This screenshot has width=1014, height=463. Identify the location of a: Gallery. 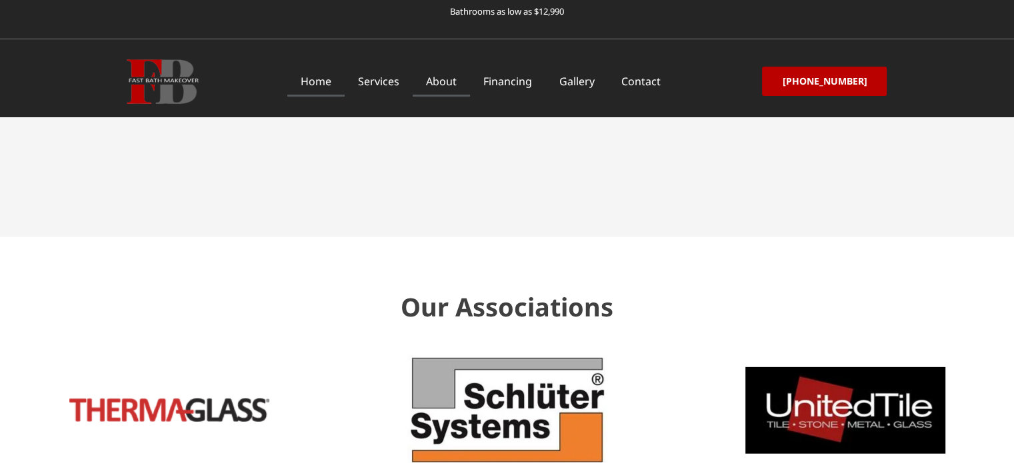
(576, 81).